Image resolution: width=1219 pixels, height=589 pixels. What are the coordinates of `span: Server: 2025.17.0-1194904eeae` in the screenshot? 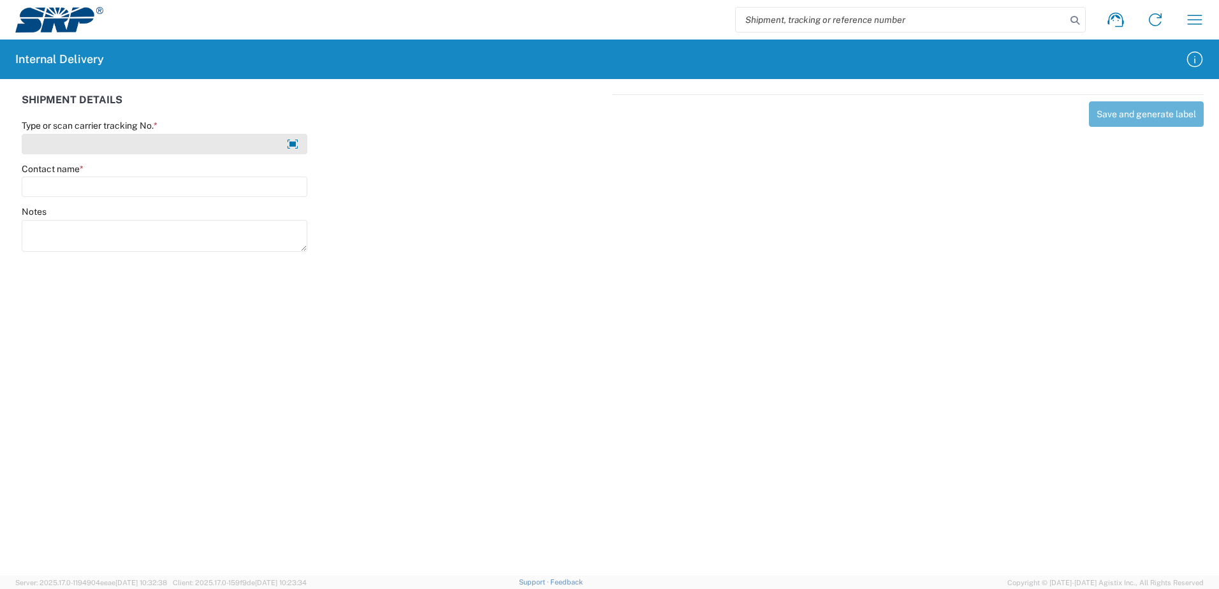 It's located at (91, 583).